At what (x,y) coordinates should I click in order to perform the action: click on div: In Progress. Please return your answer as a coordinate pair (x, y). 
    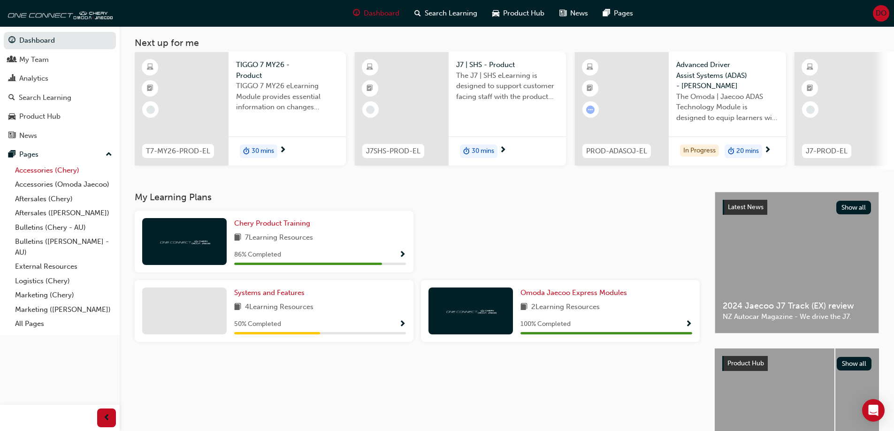
    Looking at the image, I should click on (699, 151).